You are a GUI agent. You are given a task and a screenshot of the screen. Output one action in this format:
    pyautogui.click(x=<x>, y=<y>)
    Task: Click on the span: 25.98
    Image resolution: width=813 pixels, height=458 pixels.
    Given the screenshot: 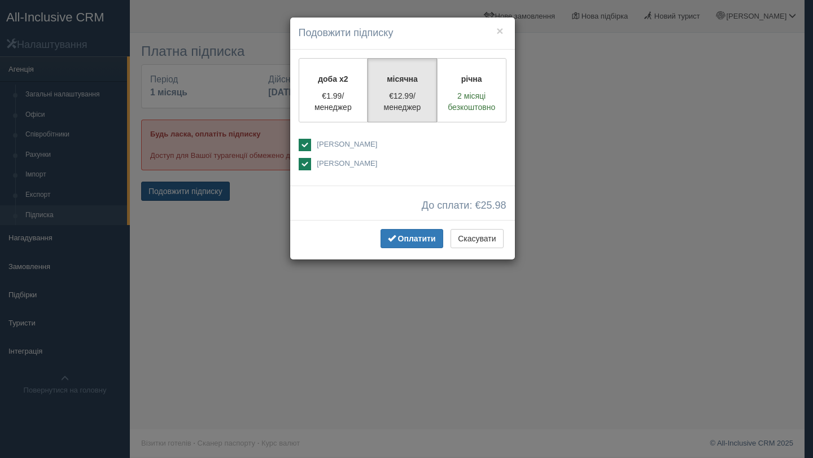 What is the action you would take?
    pyautogui.click(x=493, y=206)
    